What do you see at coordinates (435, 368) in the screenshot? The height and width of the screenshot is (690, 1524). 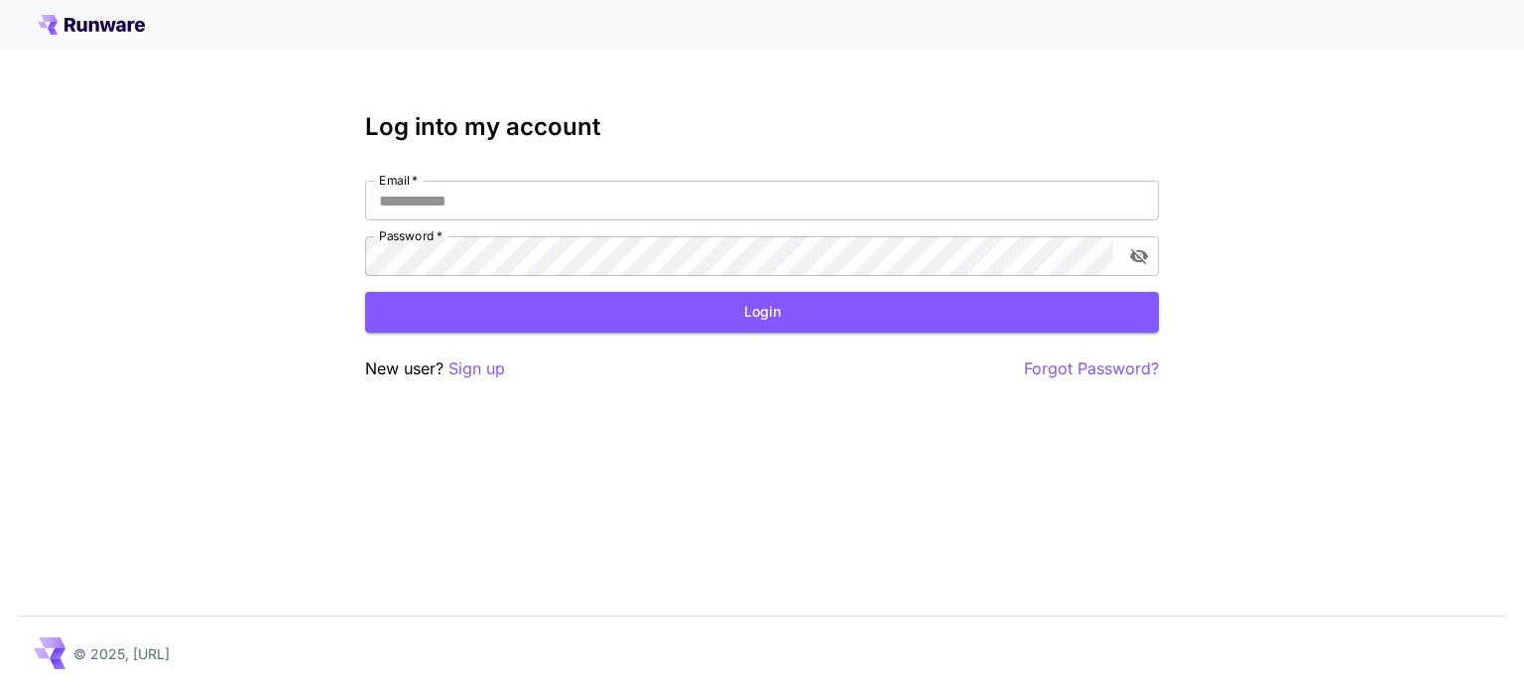 I see `p: New user?` at bounding box center [435, 368].